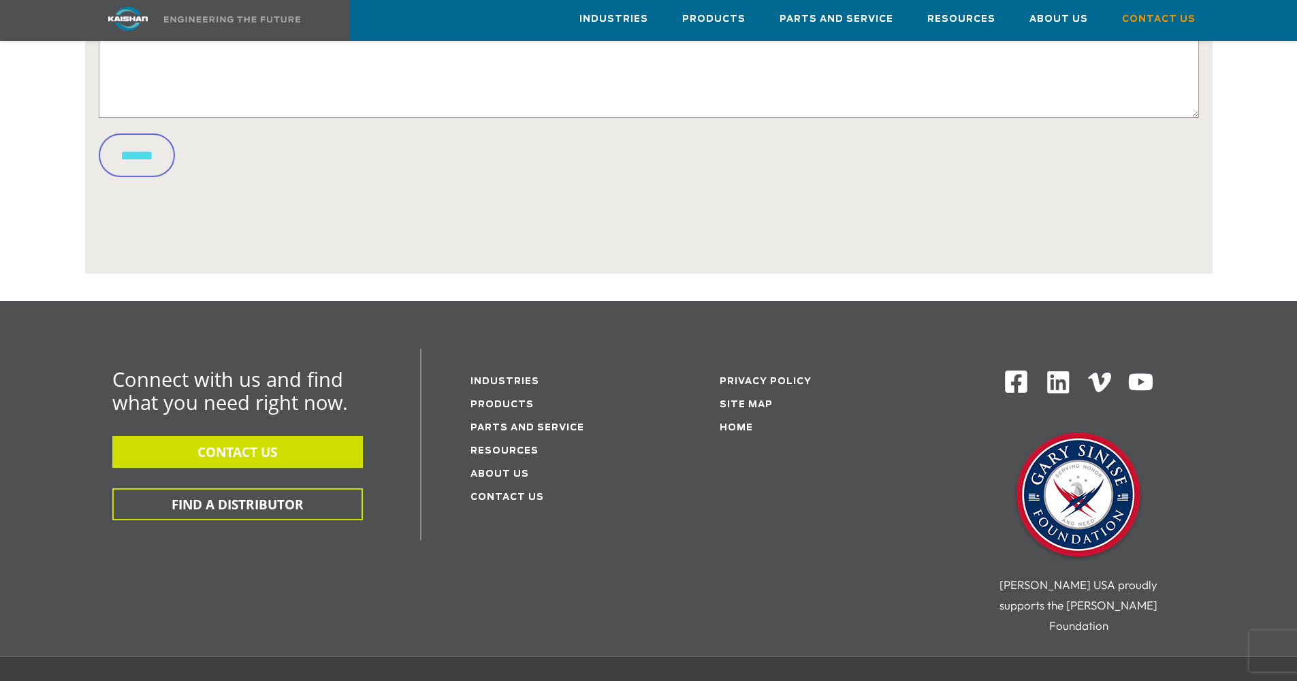 Image resolution: width=1297 pixels, height=681 pixels. I want to click on a: Privacy Policy, so click(765, 381).